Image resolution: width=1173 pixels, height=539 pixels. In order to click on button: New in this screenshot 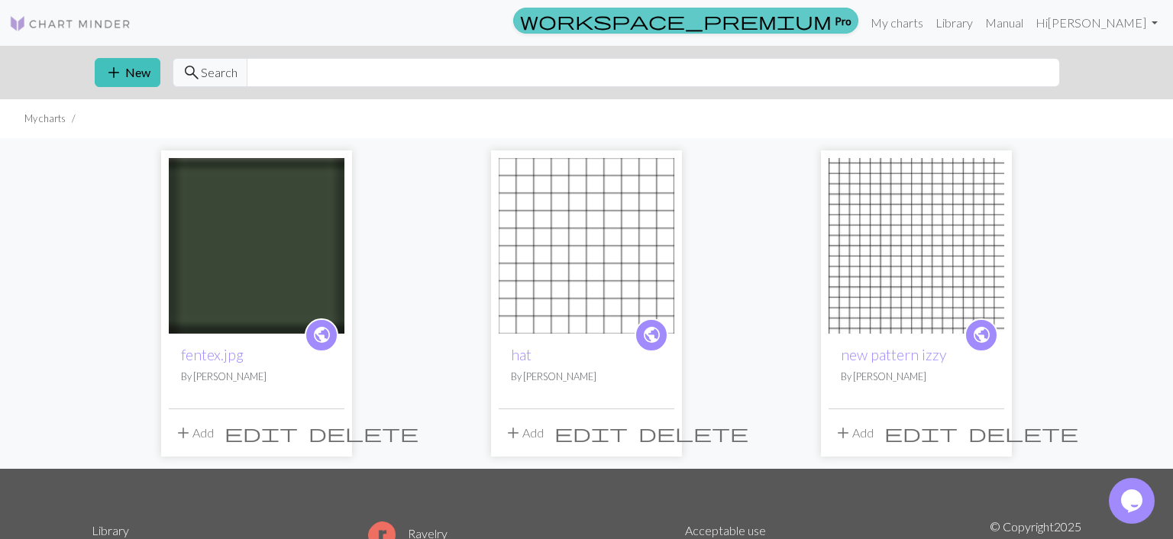, I will do `click(128, 73)`.